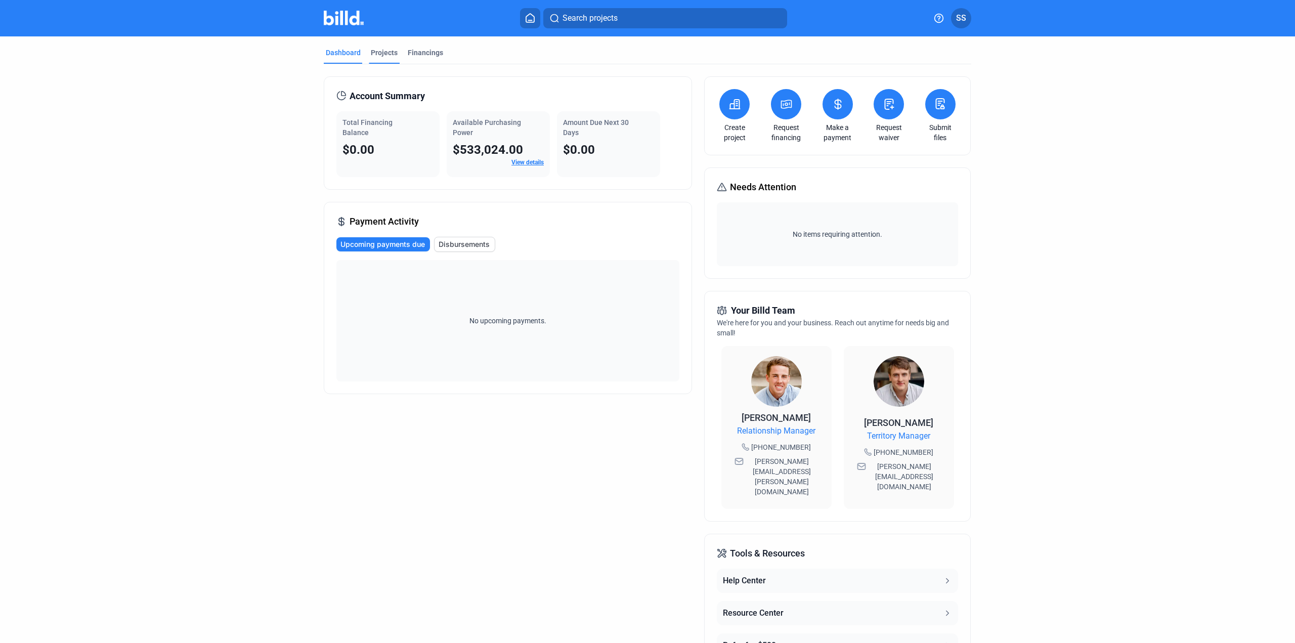 The width and height of the screenshot is (1295, 643). I want to click on span: Account Summary, so click(387, 96).